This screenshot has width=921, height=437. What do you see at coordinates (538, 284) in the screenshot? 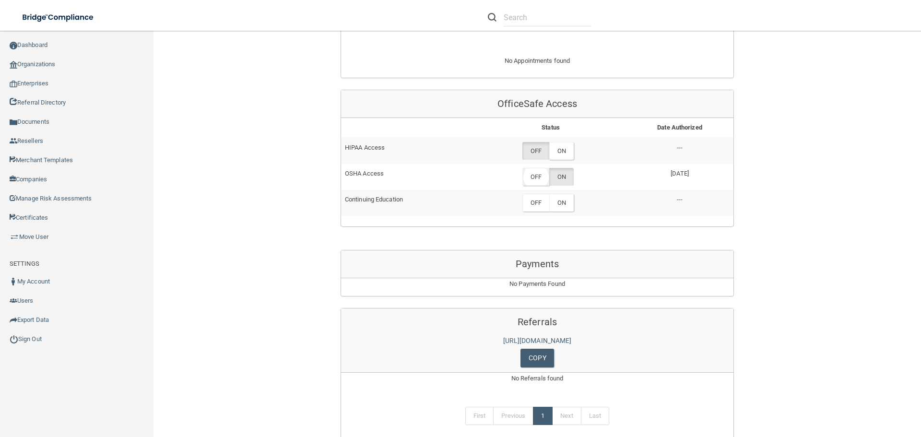
I see `p: No Payments Found` at bounding box center [538, 284].